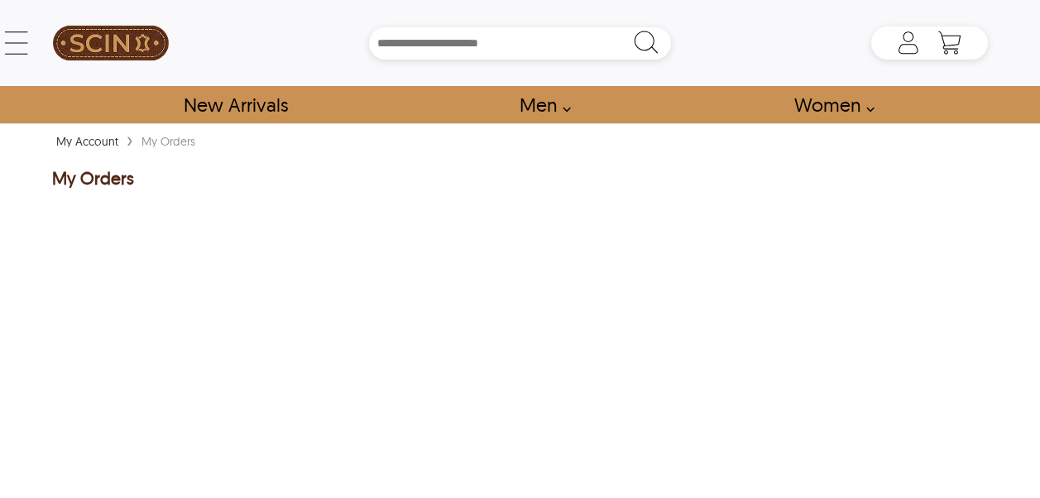 The height and width of the screenshot is (498, 1040). What do you see at coordinates (540, 104) in the screenshot?
I see `a: shop men's leather jackets` at bounding box center [540, 104].